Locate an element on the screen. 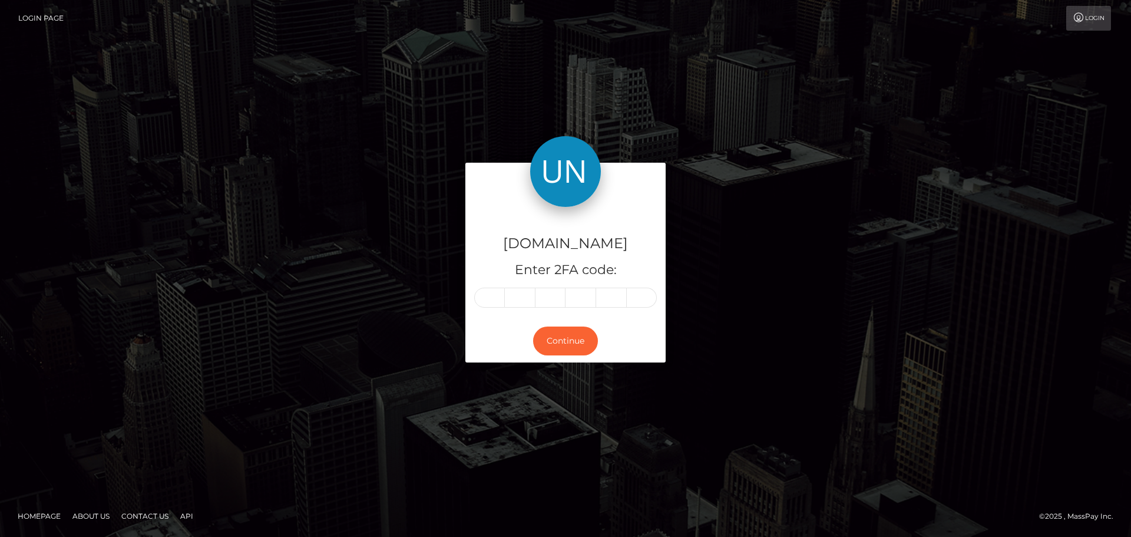 The height and width of the screenshot is (537, 1131). h5: Enter 2FA code: is located at coordinates (566, 270).